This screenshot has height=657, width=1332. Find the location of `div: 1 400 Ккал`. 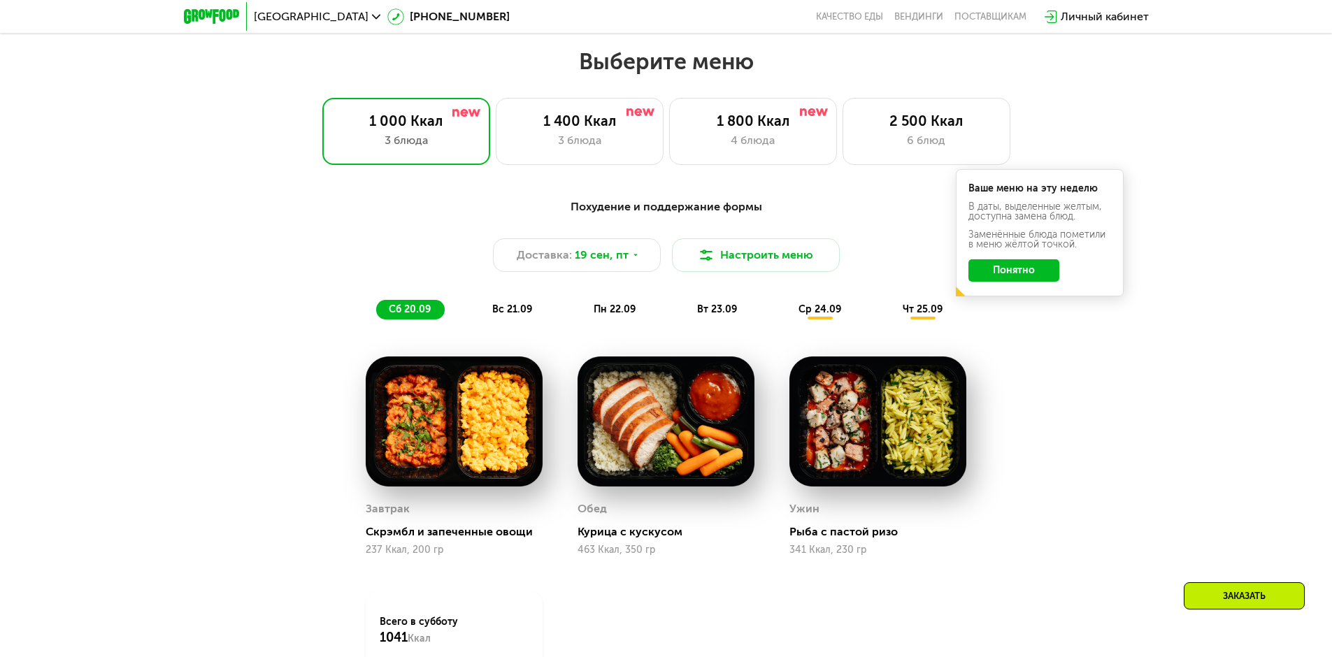

div: 1 400 Ккал is located at coordinates (580, 121).